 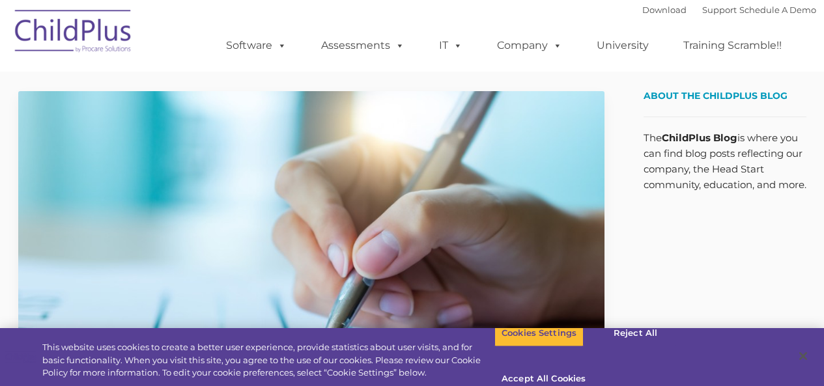 I want to click on button: Cookies Settings, so click(x=539, y=334).